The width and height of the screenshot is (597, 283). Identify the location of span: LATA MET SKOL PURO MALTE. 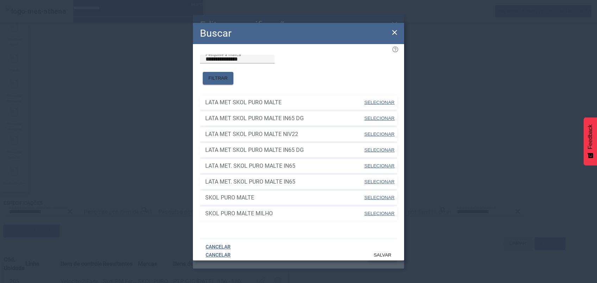
(284, 102).